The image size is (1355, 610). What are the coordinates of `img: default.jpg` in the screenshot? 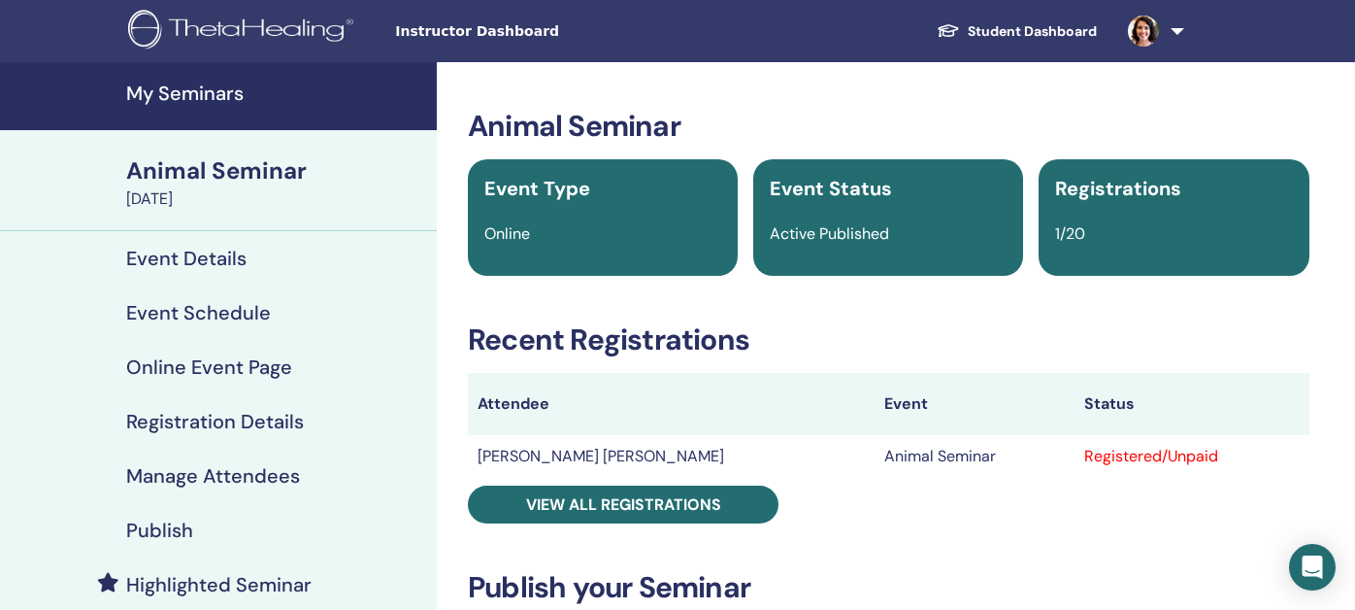 It's located at (1144, 31).